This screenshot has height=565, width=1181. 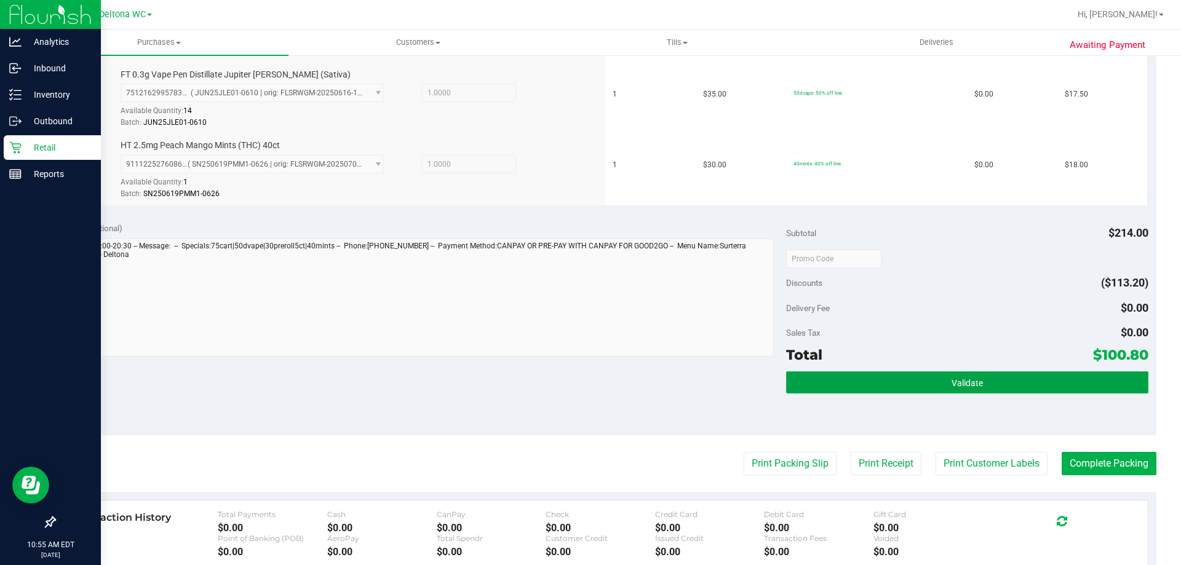 I want to click on p: Inventory, so click(x=58, y=95).